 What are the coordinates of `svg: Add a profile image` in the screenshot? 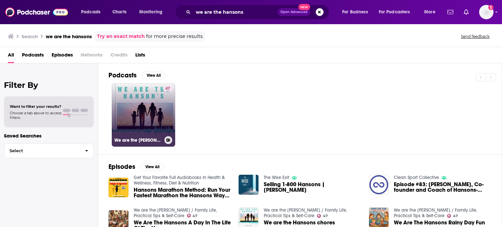 It's located at (491, 8).